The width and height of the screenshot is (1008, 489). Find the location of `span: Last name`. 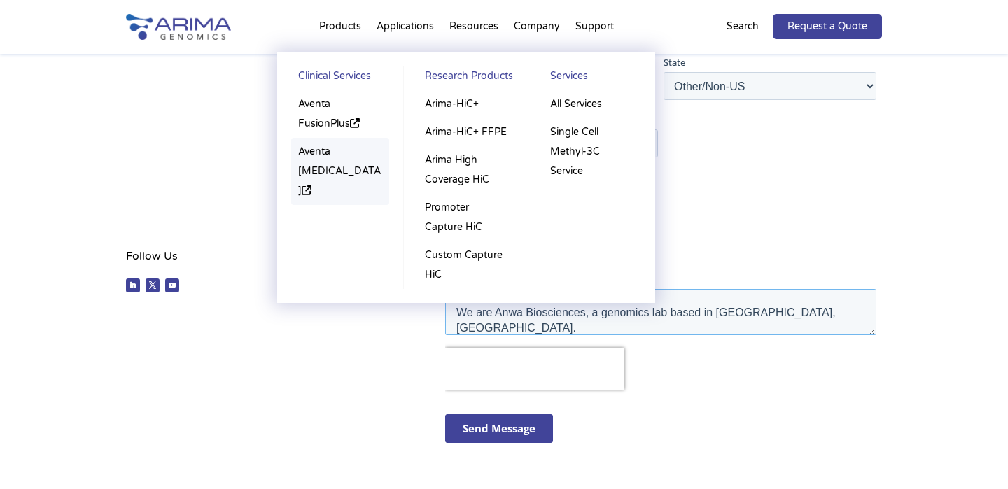

span: Last name is located at coordinates (240, 7).